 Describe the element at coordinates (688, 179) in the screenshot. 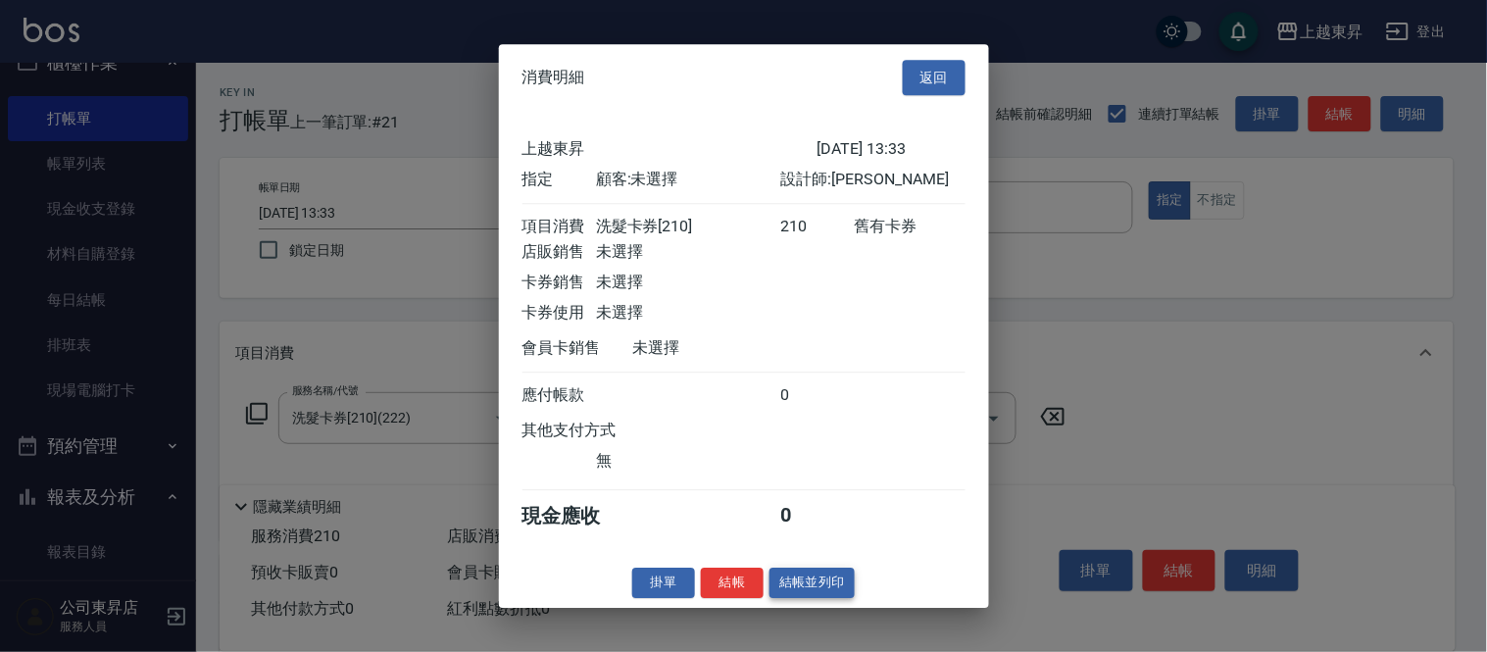

I see `div: 顧客: 未選擇` at that location.